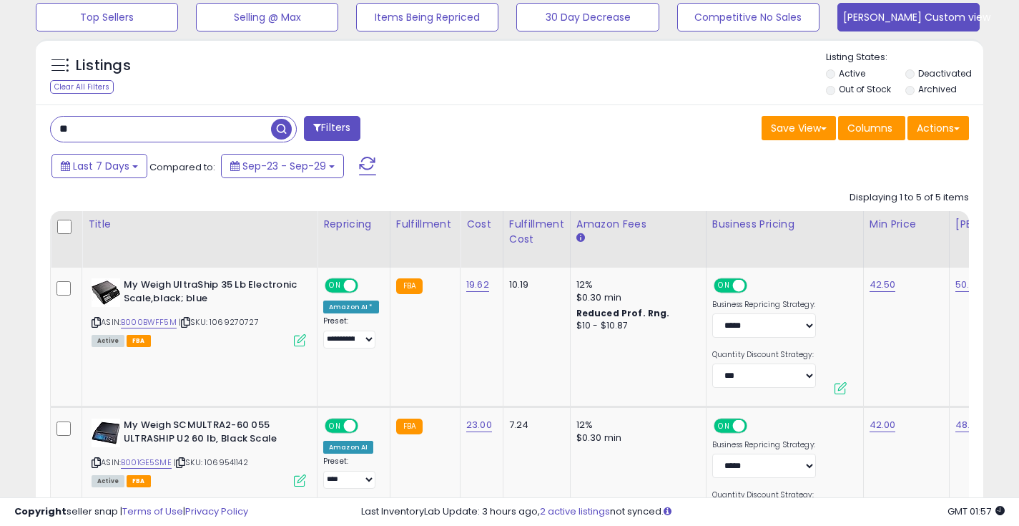 This screenshot has height=526, width=1019. I want to click on p: Listing States:, so click(905, 57).